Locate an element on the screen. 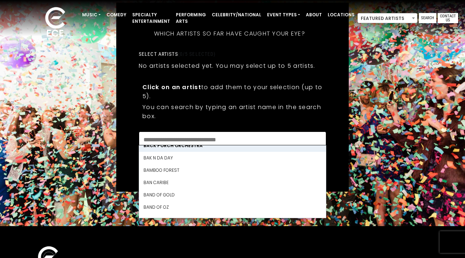 The image size is (465, 258). label: Select artists is located at coordinates (177, 54).